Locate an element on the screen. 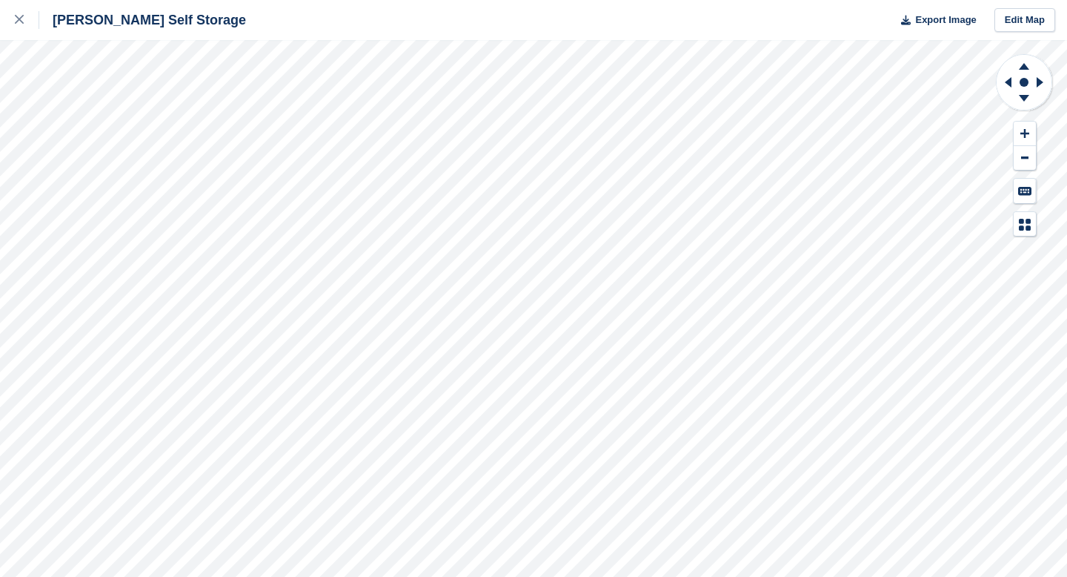 The width and height of the screenshot is (1067, 577). button: Zoom Out is located at coordinates (1025, 158).